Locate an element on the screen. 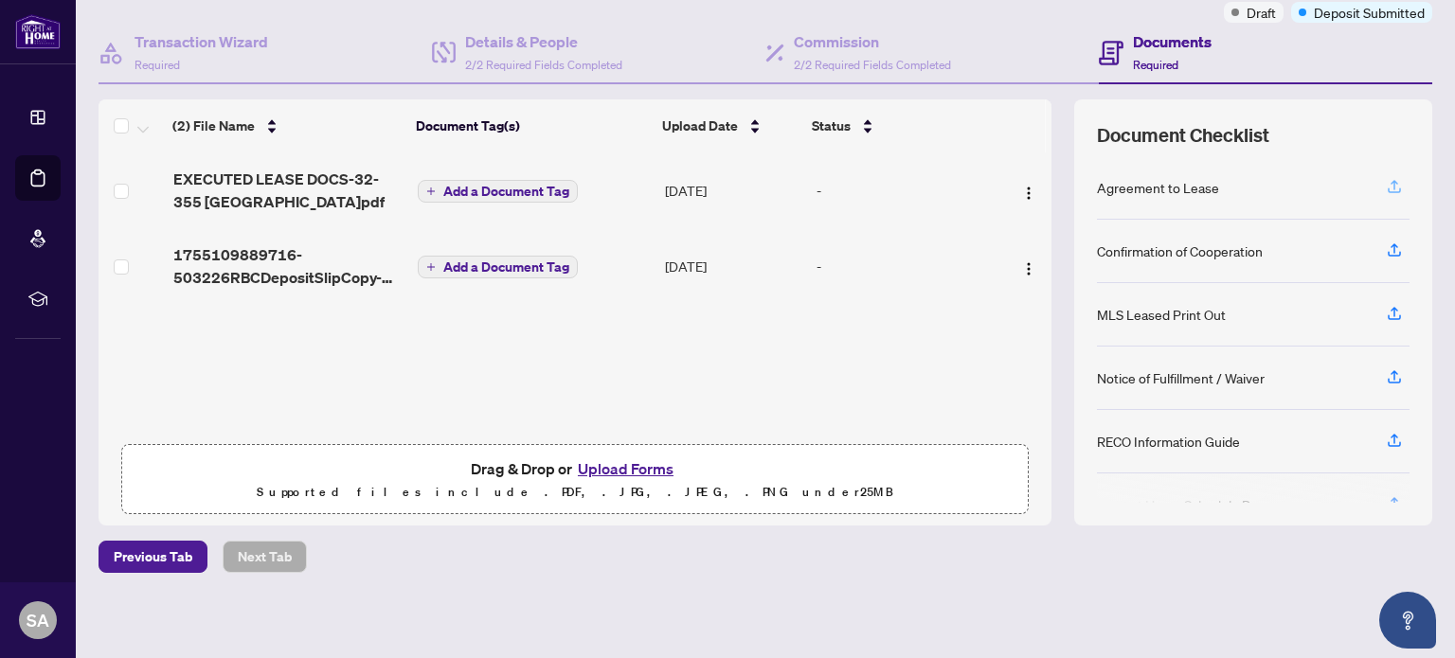 The height and width of the screenshot is (658, 1455). div: Notice of Fulfillment / Waiver is located at coordinates (1180, 378).